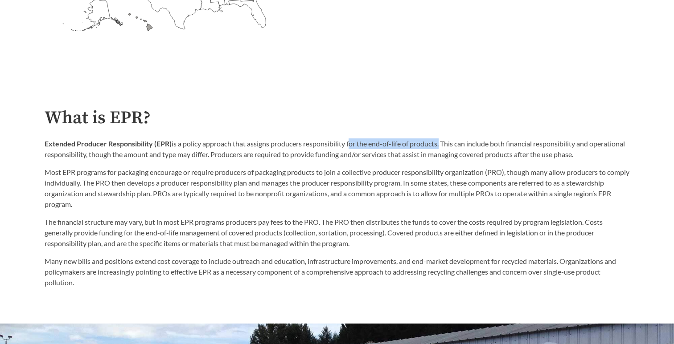 This screenshot has height=344, width=674. I want to click on strong: Extended Producer Responsibility (EPR), so click(108, 143).